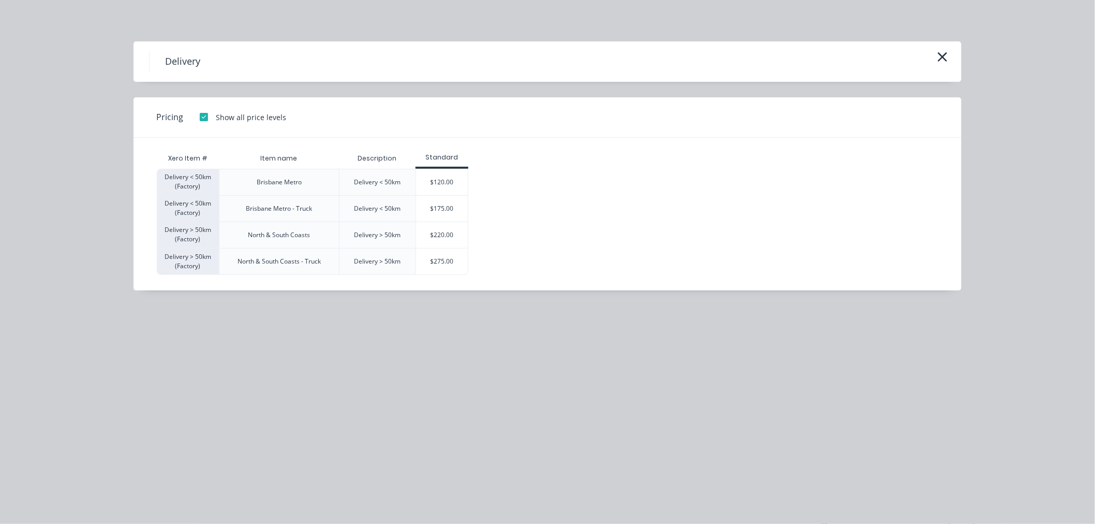 This screenshot has height=524, width=1095. I want to click on div: Show all price levels, so click(251, 117).